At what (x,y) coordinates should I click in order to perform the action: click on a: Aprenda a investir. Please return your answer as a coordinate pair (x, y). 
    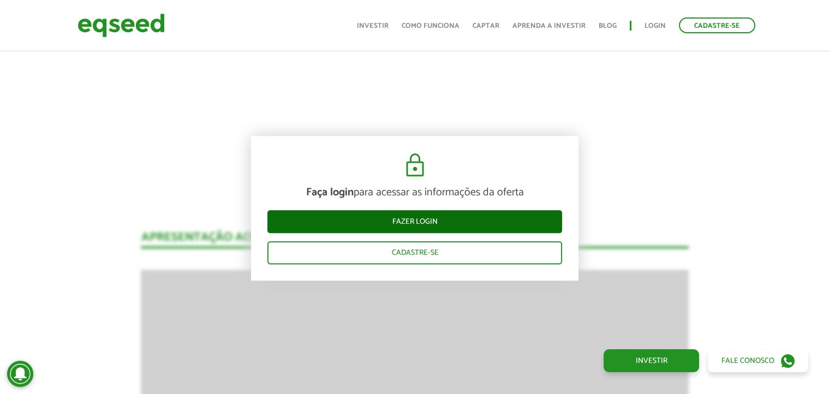
    Looking at the image, I should click on (549, 26).